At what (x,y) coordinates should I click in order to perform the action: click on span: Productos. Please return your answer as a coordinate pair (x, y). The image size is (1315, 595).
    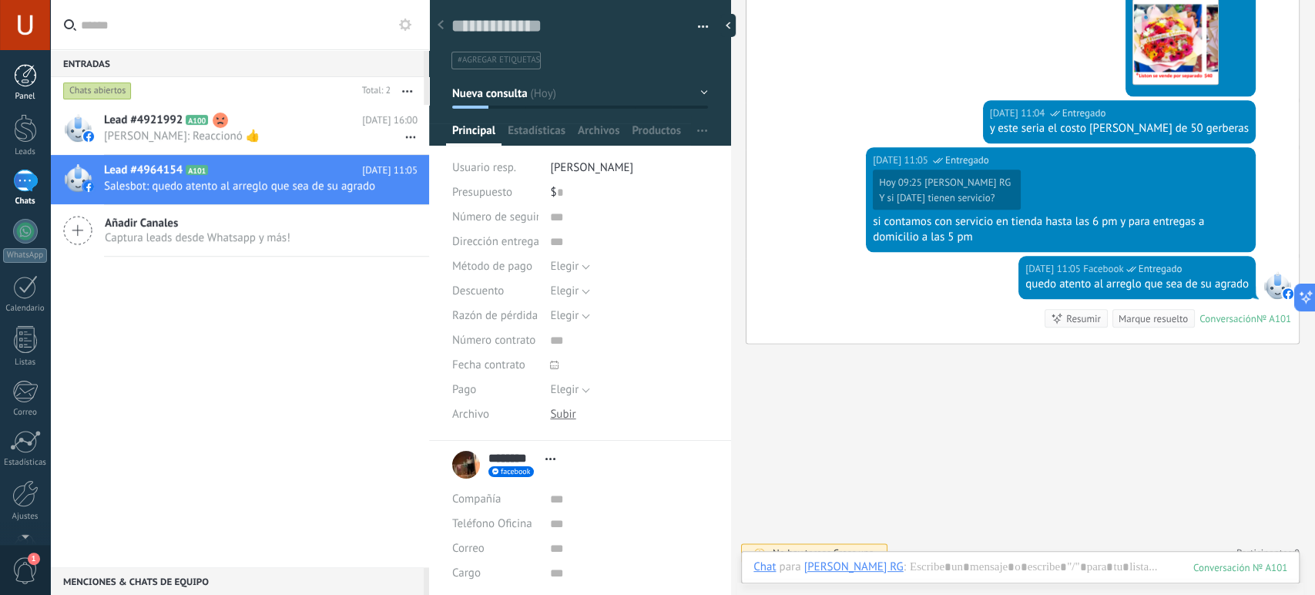
    Looking at the image, I should click on (656, 134).